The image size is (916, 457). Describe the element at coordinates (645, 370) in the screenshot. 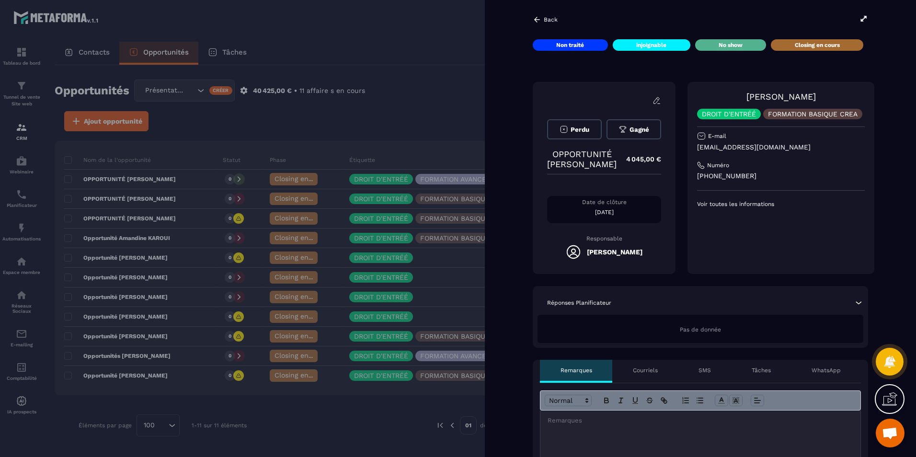

I see `p: Courriels` at that location.